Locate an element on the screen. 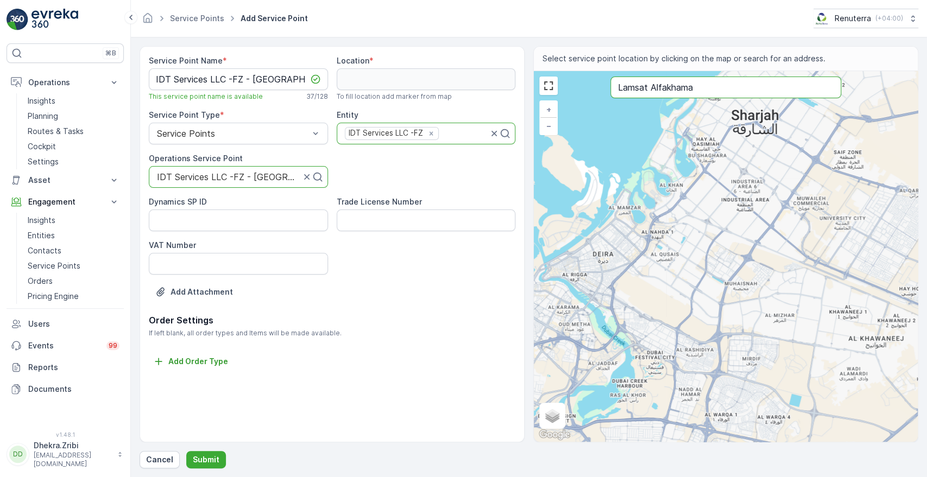 This screenshot has width=927, height=477. a: Pricing Engine is located at coordinates (73, 297).